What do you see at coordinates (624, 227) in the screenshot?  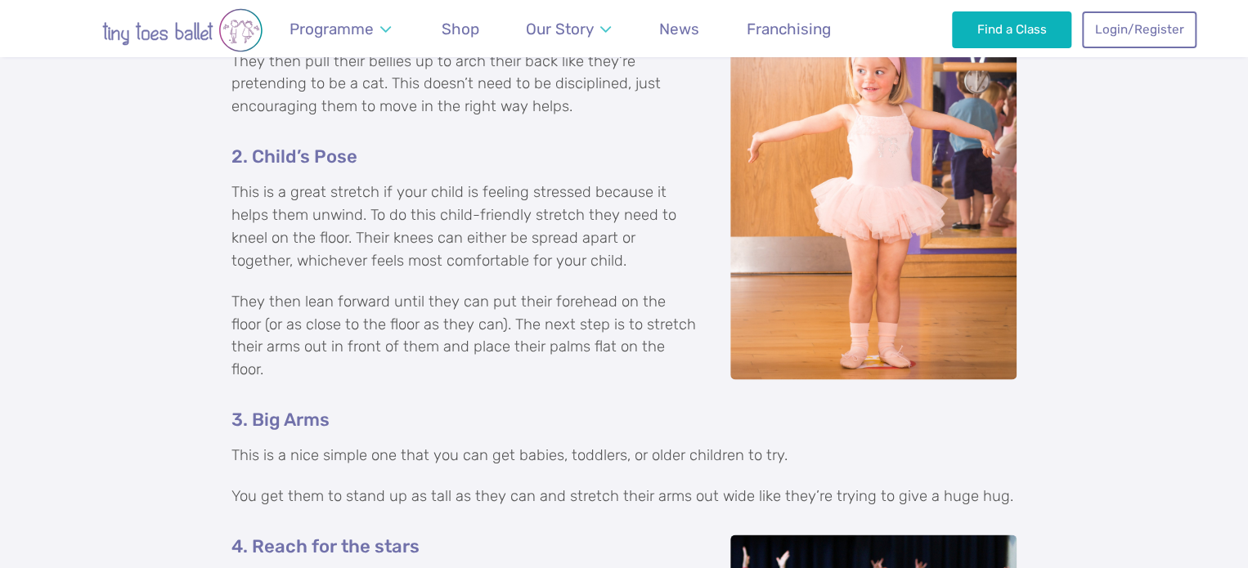 I see `p: This is a great stretch if your child is feeling stressed because it helps them unwind. To do thi...` at bounding box center [624, 227].